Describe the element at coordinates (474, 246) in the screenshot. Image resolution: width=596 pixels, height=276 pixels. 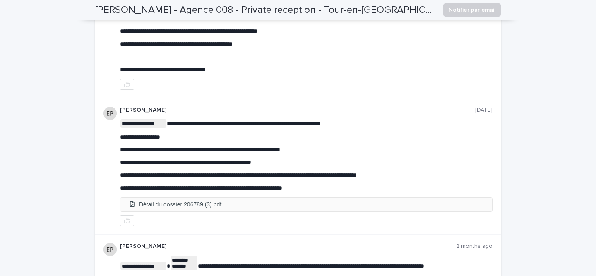
I see `p: 2 months ago` at that location.